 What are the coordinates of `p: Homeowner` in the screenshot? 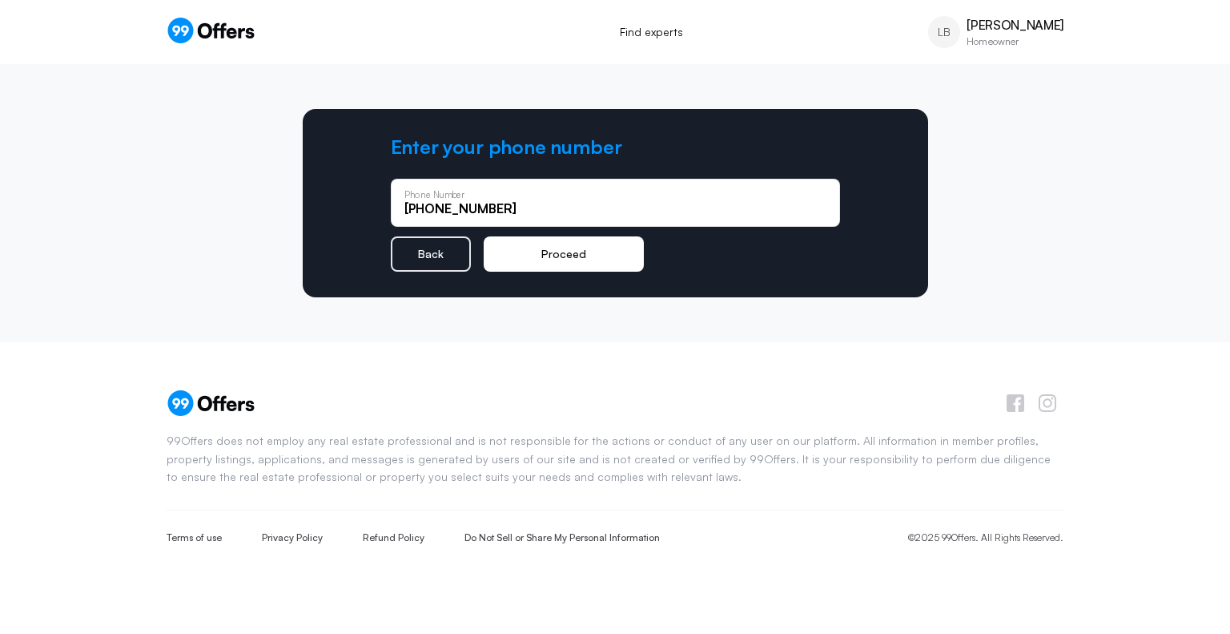 It's located at (1015, 42).